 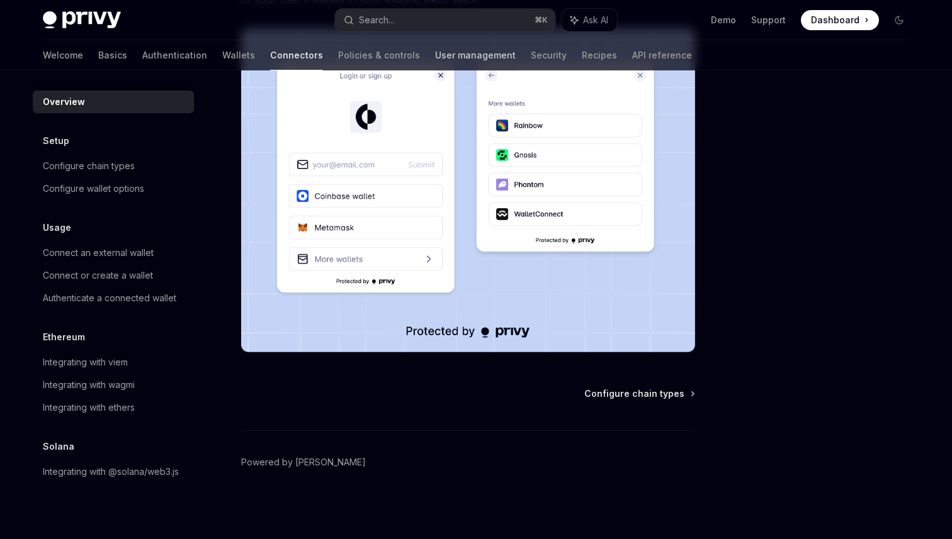 I want to click on a: Wallets, so click(x=239, y=55).